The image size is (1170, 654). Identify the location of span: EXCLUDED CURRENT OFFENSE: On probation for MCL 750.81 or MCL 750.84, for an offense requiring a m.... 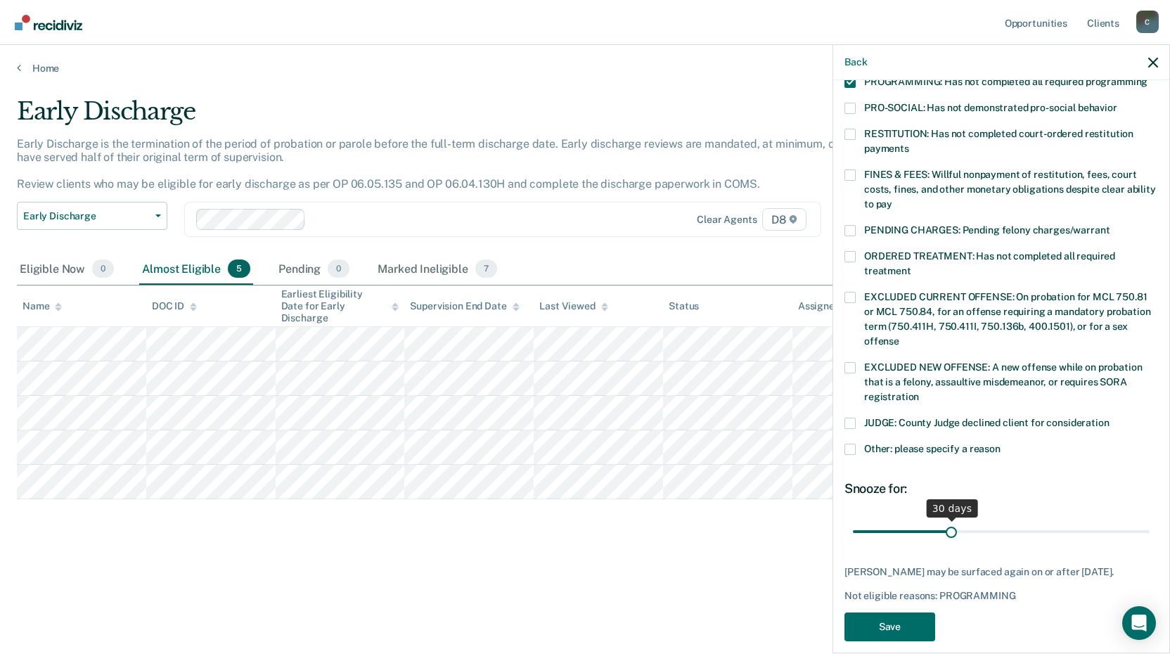
(1007, 319).